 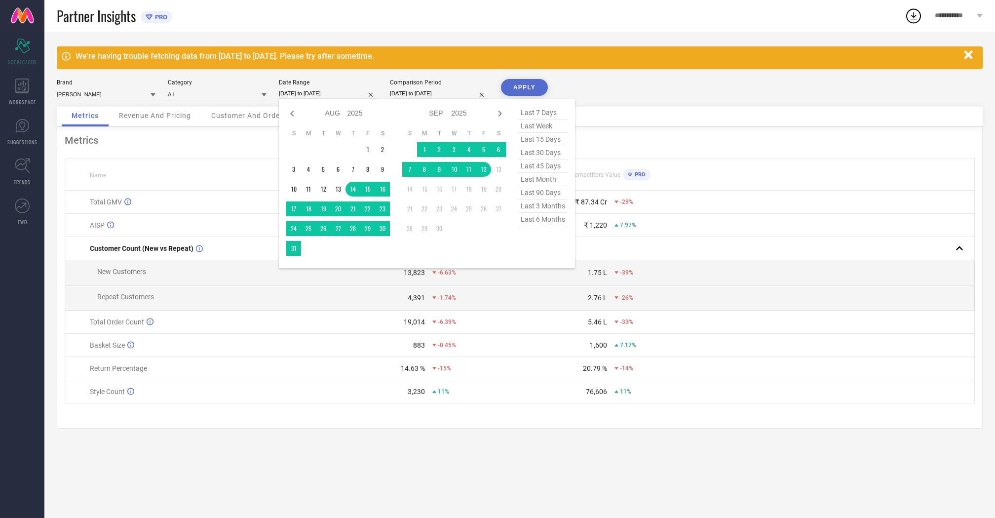 What do you see at coordinates (498, 169) in the screenshot?
I see `td: Sat Sep 13 2025` at bounding box center [498, 169].